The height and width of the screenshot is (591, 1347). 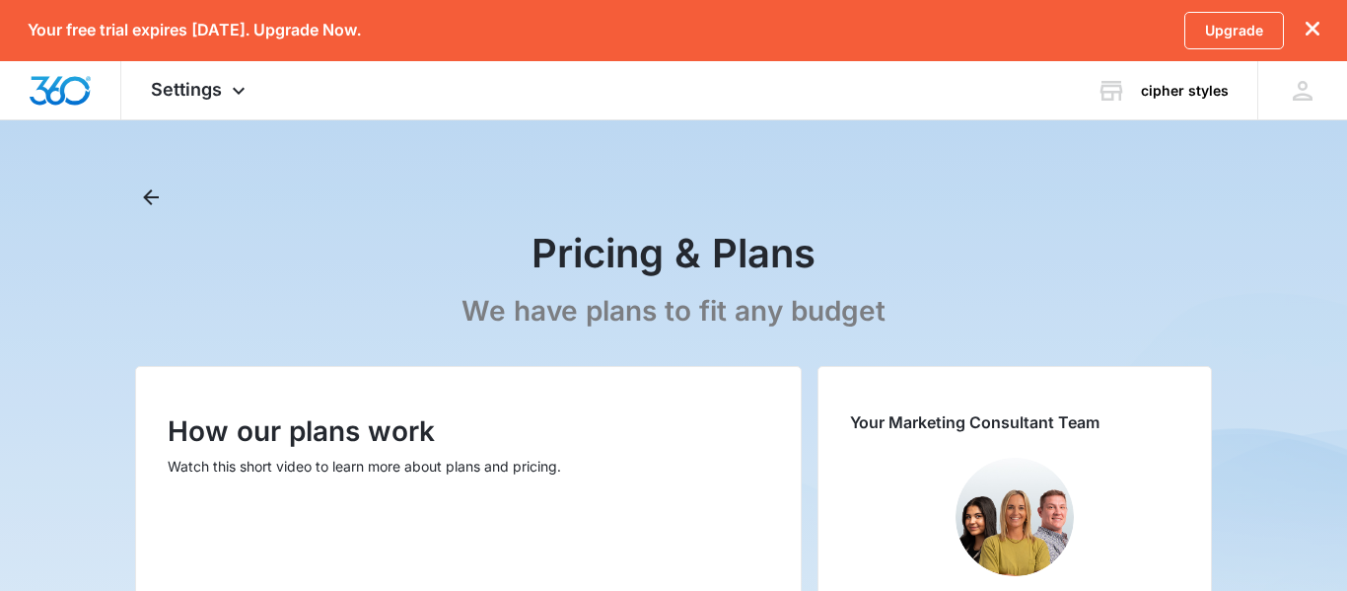 I want to click on span: Settings, so click(x=186, y=89).